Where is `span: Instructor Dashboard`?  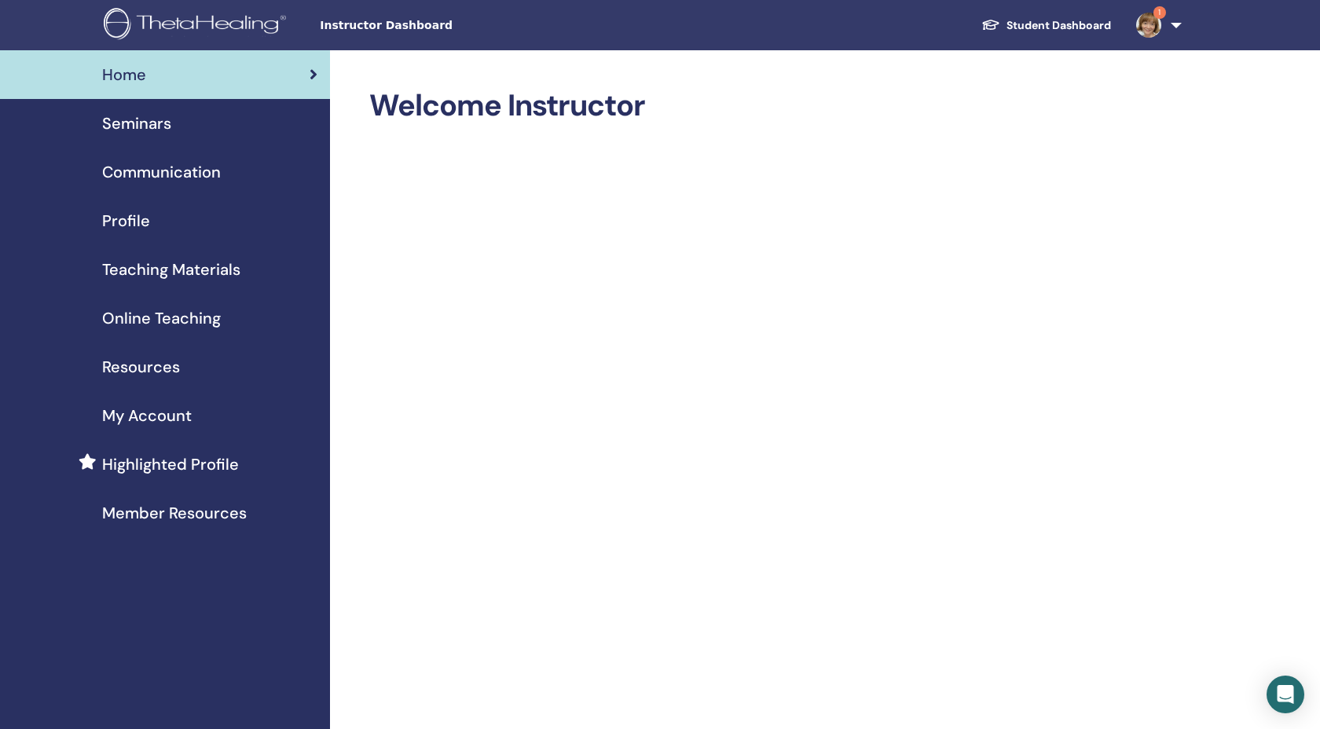
span: Instructor Dashboard is located at coordinates (438, 25).